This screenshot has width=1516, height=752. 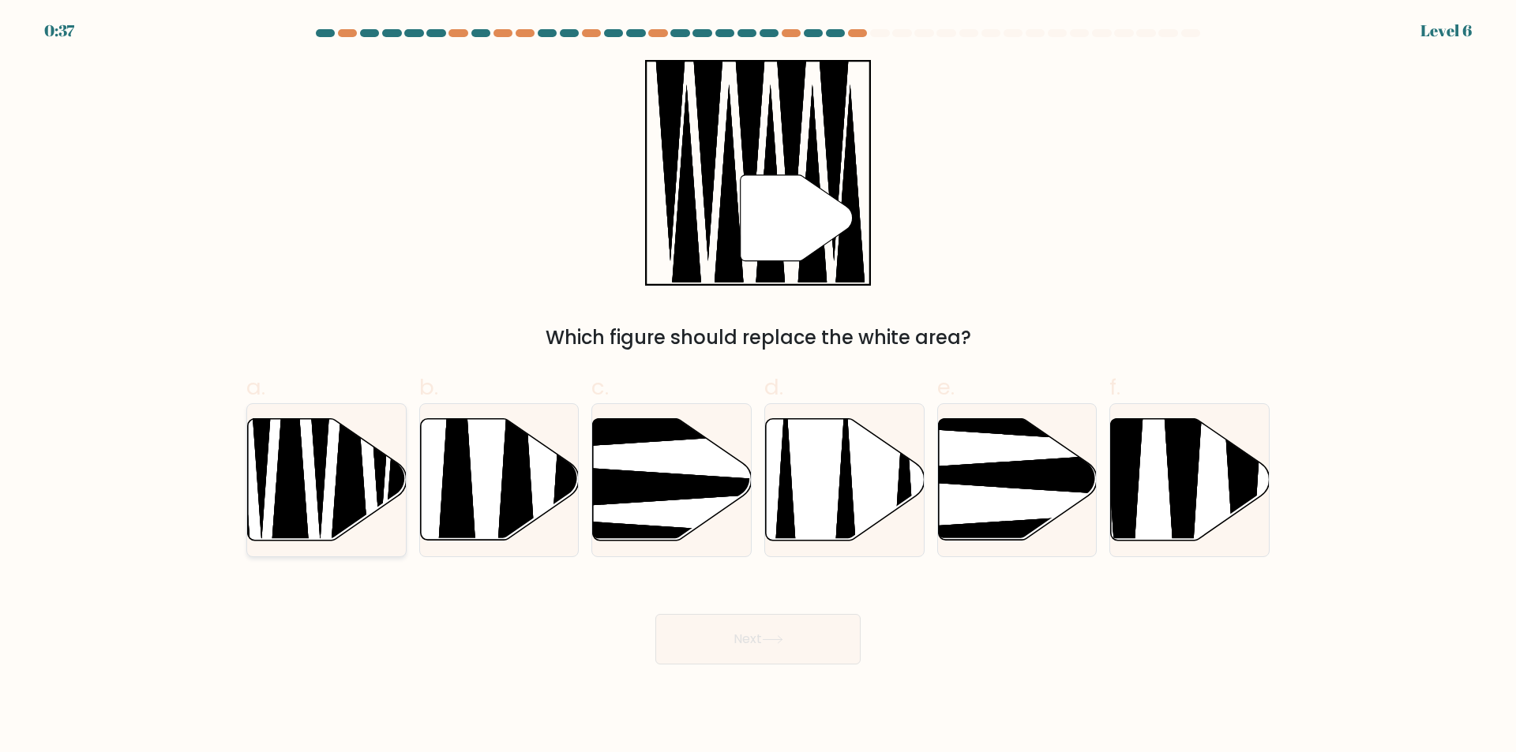 I want to click on span: c., so click(x=600, y=387).